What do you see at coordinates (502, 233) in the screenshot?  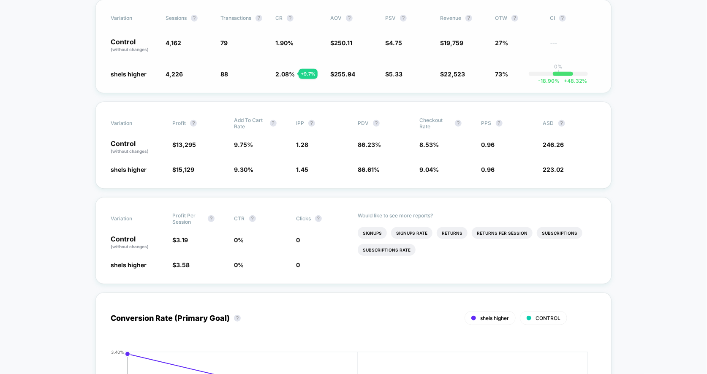 I see `li: Returns Per Session` at bounding box center [502, 233].